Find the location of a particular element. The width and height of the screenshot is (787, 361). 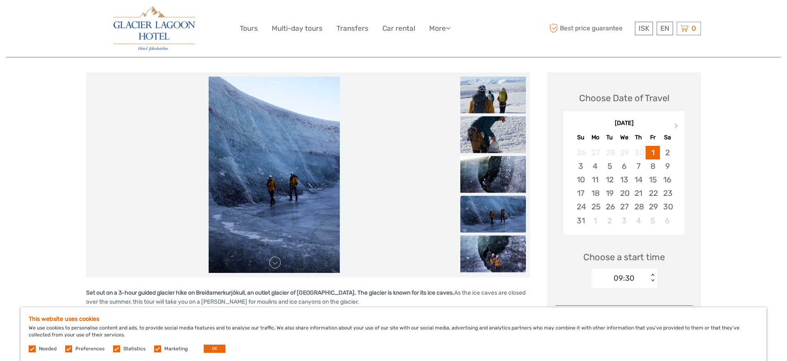

div: Choose Monday, May 25th, 2026 is located at coordinates (595, 206).